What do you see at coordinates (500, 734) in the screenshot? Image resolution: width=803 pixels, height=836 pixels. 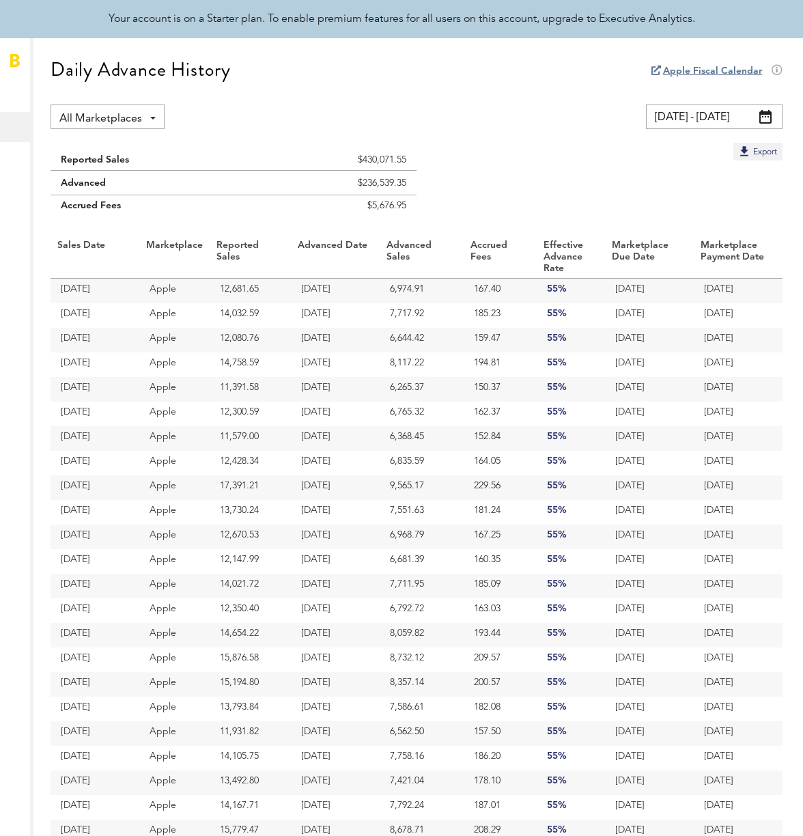 I see `td: 157.50` at bounding box center [500, 734].